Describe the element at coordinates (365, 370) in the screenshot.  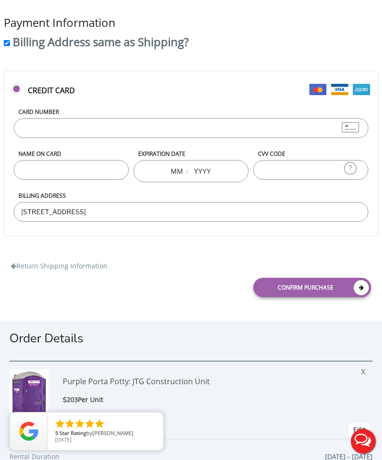
I see `span: X` at that location.